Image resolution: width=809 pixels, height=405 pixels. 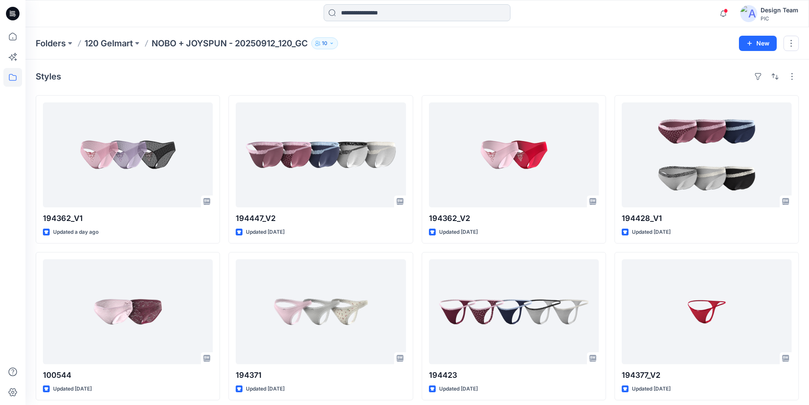 What do you see at coordinates (321, 311) in the screenshot?
I see `a: 194371` at bounding box center [321, 311].